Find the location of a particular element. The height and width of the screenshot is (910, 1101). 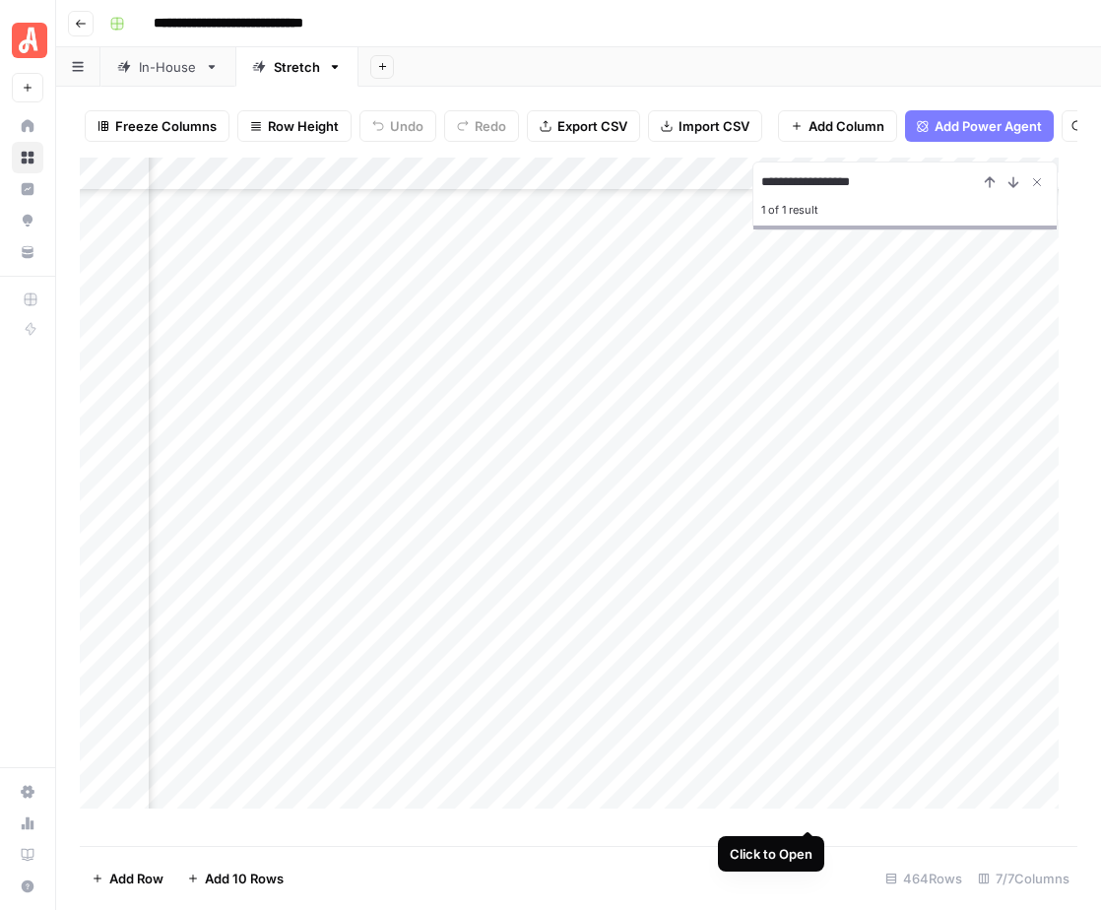

button: Add Row is located at coordinates (127, 878).